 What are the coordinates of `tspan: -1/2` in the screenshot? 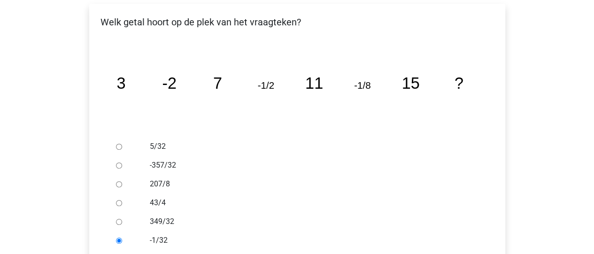 It's located at (265, 85).